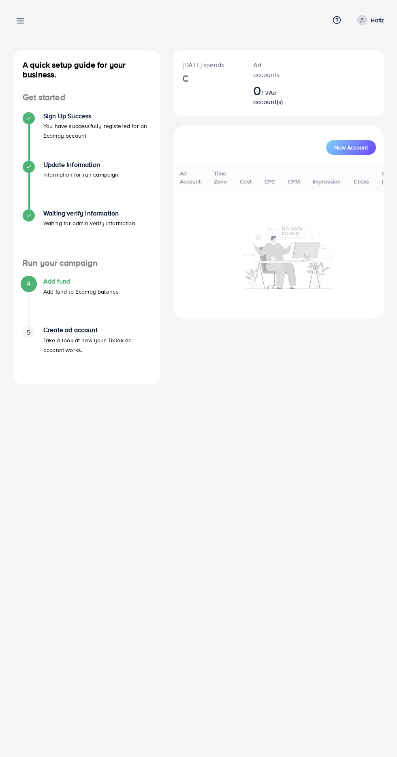 This screenshot has width=397, height=757. Describe the element at coordinates (377, 20) in the screenshot. I see `p: Hafiz` at that location.